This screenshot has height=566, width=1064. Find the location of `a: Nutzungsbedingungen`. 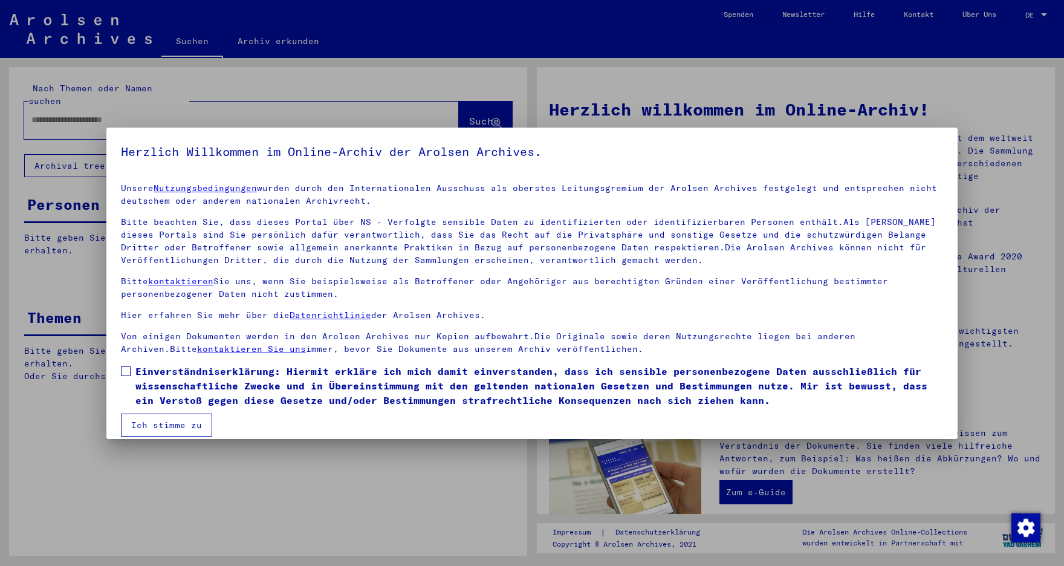

a: Nutzungsbedingungen is located at coordinates (205, 188).